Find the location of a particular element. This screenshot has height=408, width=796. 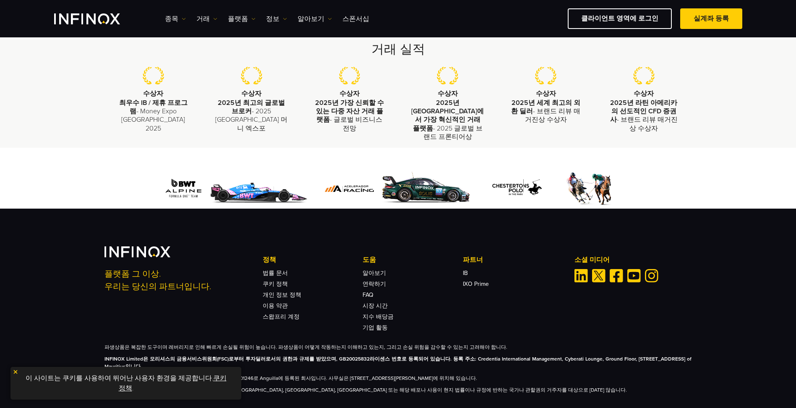

strong: 2025년 세계 최고의 외환 딜러 is located at coordinates (545, 107).